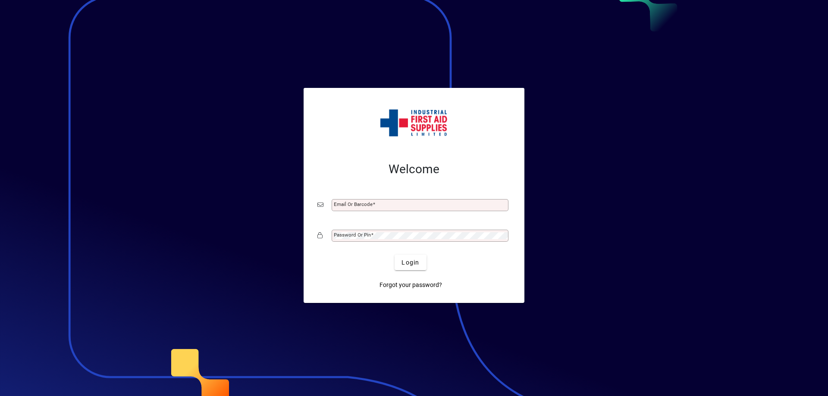 The width and height of the screenshot is (828, 396). I want to click on h2: Welcome, so click(414, 169).